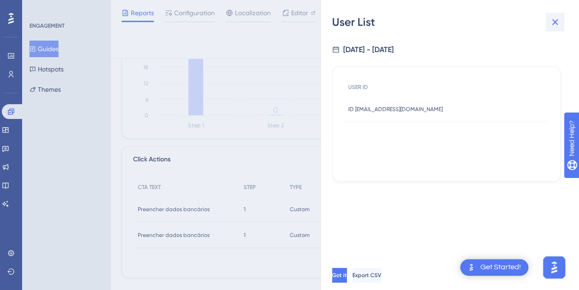 This screenshot has height=290, width=579. What do you see at coordinates (14, 14) in the screenshot?
I see `button: Open AI Assistant Launcher` at bounding box center [14, 14].